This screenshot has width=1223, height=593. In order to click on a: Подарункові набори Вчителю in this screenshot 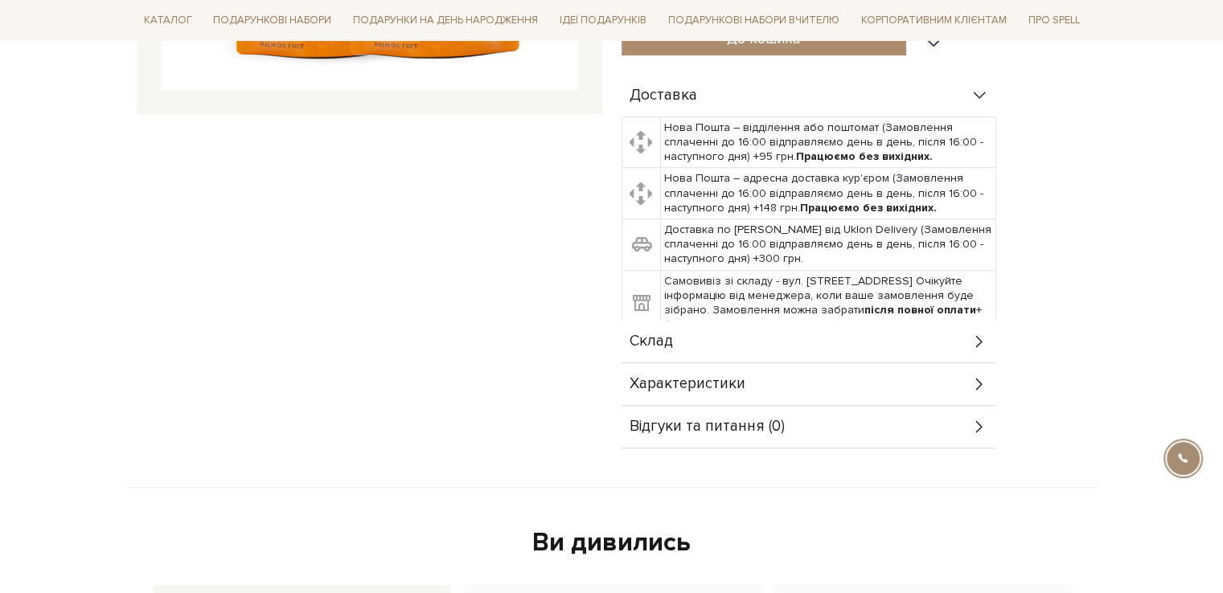, I will do `click(753, 20)`.